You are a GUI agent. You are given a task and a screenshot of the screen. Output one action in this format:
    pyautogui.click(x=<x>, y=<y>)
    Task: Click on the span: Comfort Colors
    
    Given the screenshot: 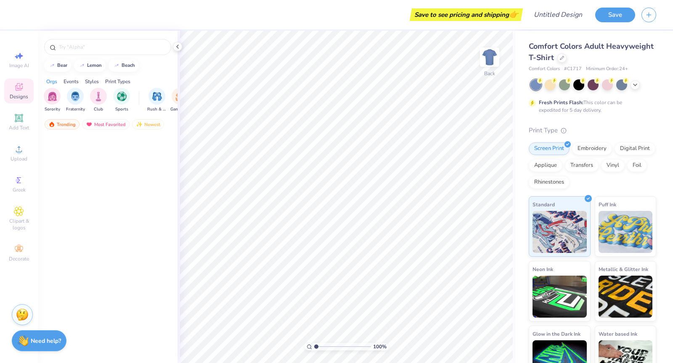 What is the action you would take?
    pyautogui.click(x=544, y=69)
    